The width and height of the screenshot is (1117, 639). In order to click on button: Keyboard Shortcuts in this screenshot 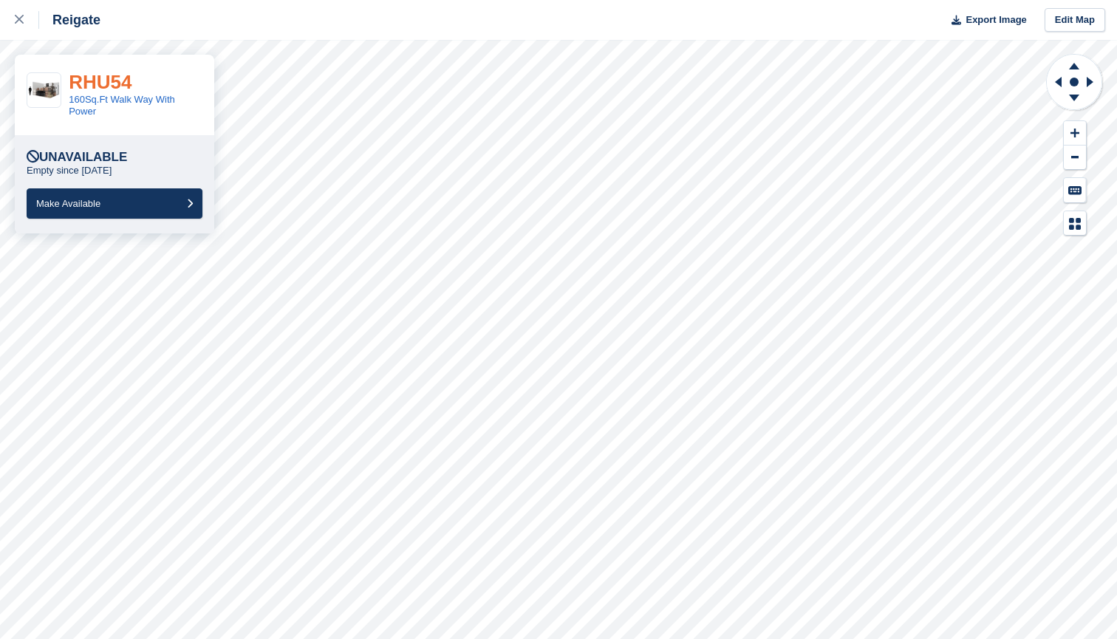, I will do `click(1075, 190)`.